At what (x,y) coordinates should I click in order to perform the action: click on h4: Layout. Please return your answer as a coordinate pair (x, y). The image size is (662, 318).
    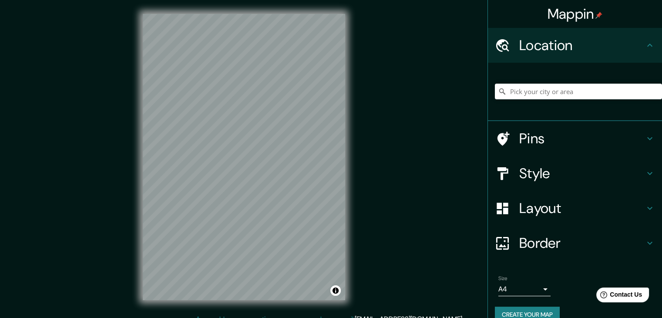
    Looking at the image, I should click on (582, 208).